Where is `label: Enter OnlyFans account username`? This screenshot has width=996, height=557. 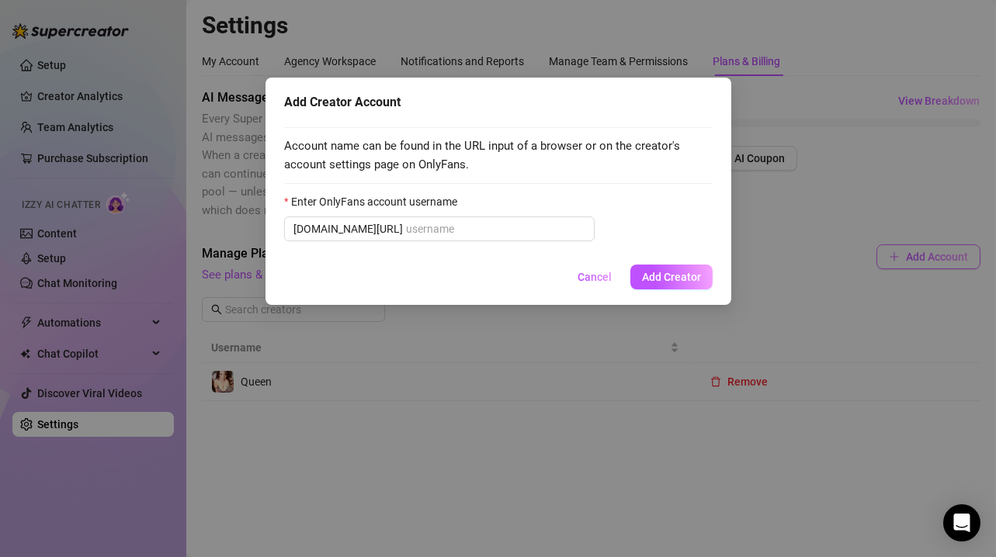 label: Enter OnlyFans account username is located at coordinates (376, 202).